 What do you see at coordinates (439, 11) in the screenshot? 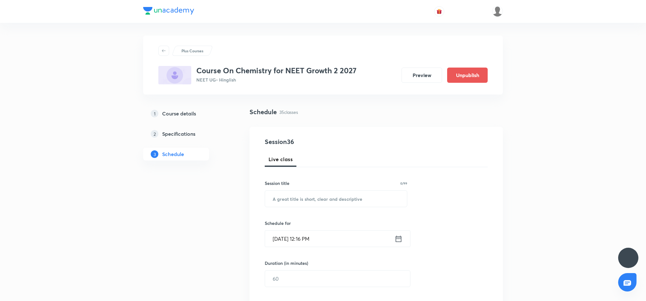
I see `button: avatar` at bounding box center [439, 11].